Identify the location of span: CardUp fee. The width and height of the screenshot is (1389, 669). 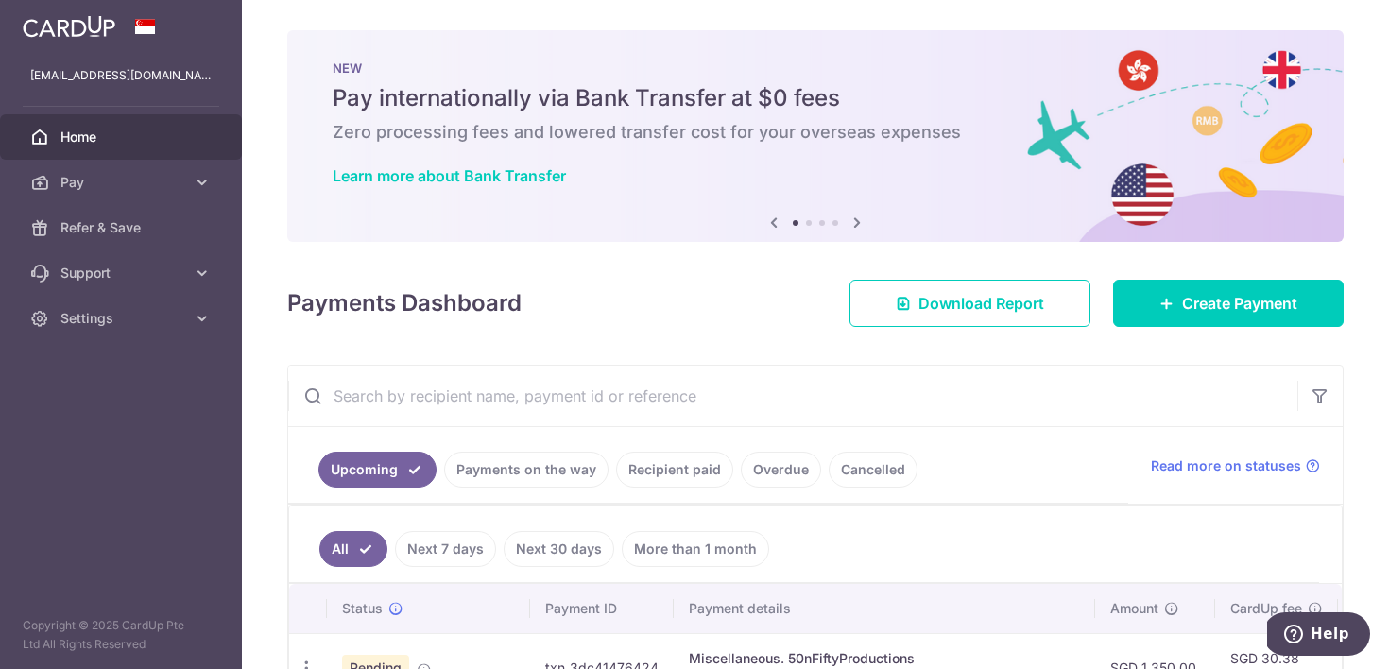
(1266, 609).